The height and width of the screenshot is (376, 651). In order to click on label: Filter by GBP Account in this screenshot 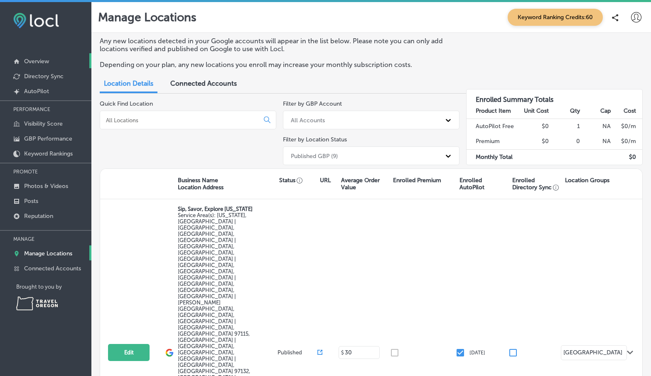, I will do `click(312, 103)`.